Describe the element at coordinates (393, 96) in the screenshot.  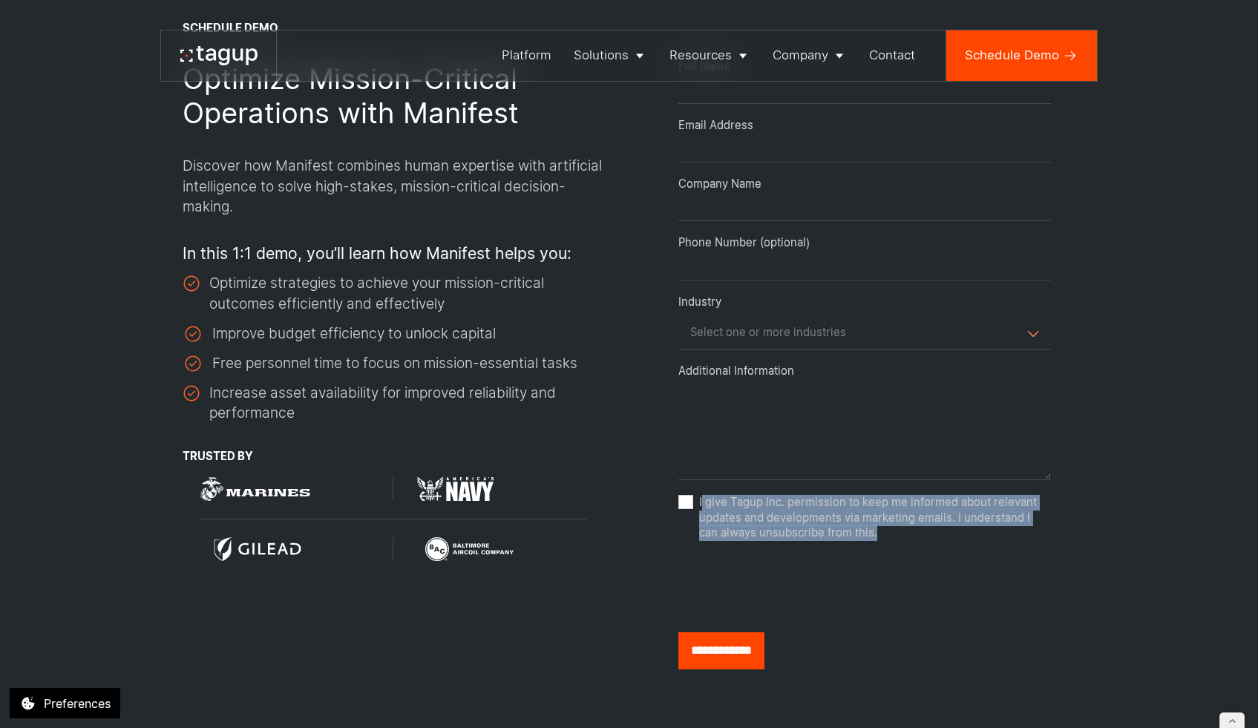
I see `h2: Optimize Mission-Critical Operations with Manifest` at that location.